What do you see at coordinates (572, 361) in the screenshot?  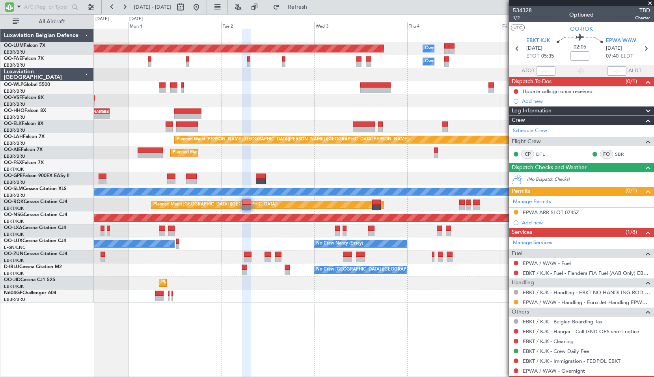 I see `a: EBKT / KJK - Immigration - FEDPOL EBKT` at bounding box center [572, 361].